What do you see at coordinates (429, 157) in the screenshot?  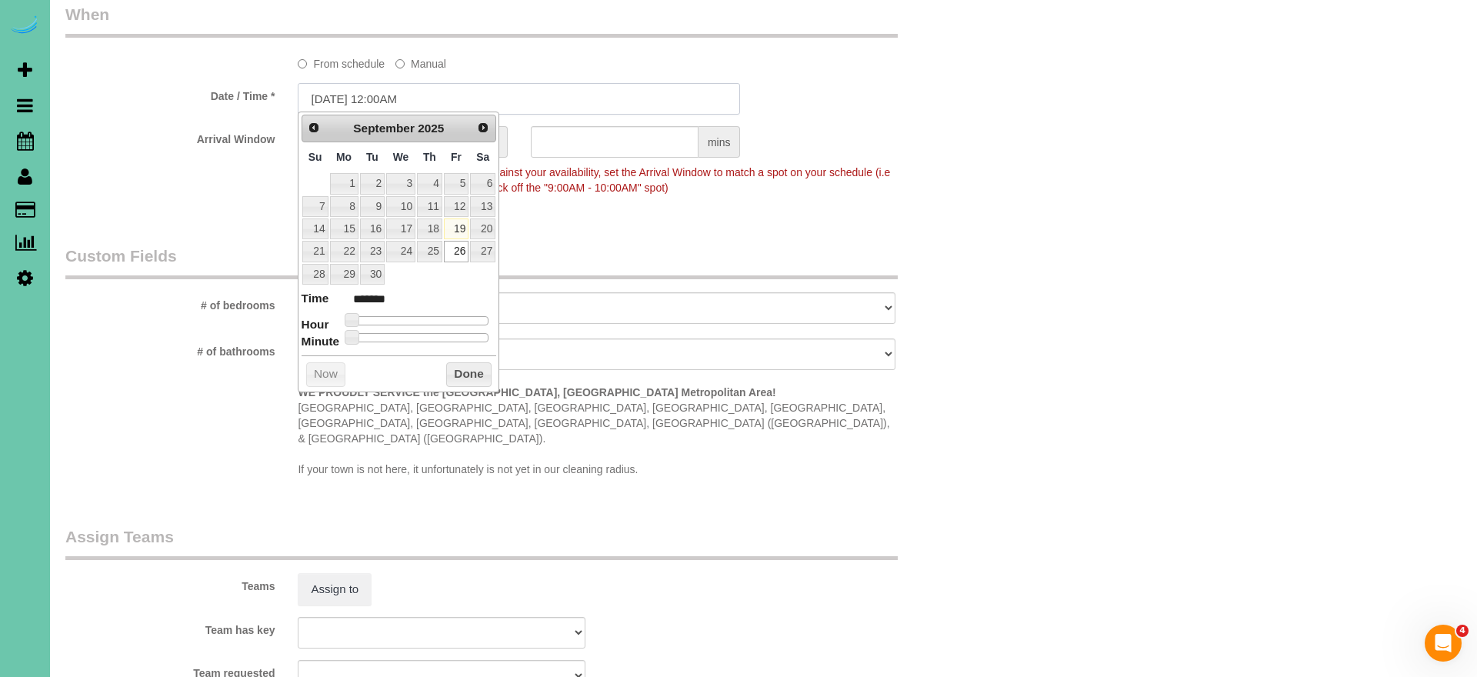 I see `span: Thursday` at bounding box center [429, 157].